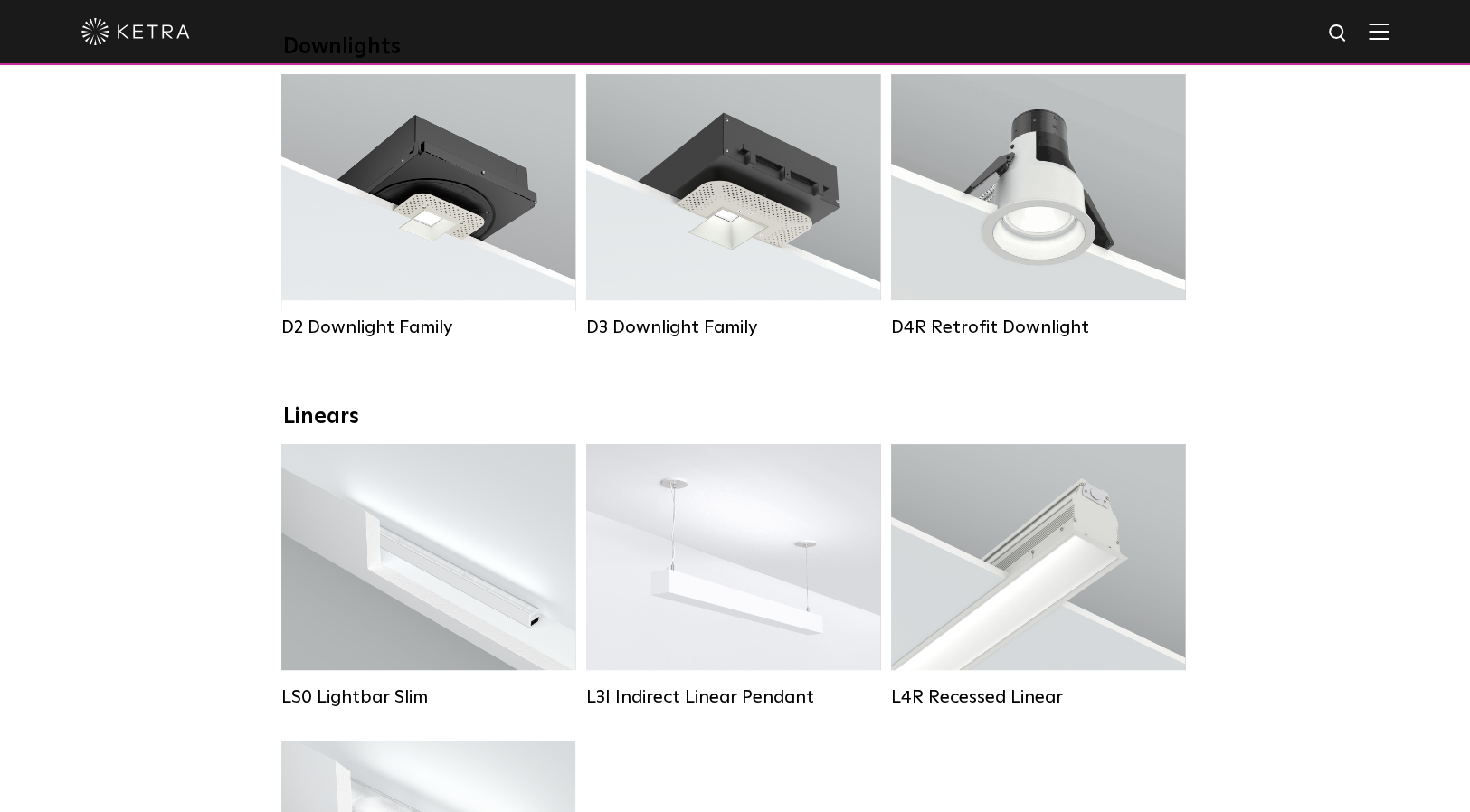 The height and width of the screenshot is (812, 1470). What do you see at coordinates (1378, 31) in the screenshot?
I see `img: Hamburger%20Nav.svg` at bounding box center [1378, 31].